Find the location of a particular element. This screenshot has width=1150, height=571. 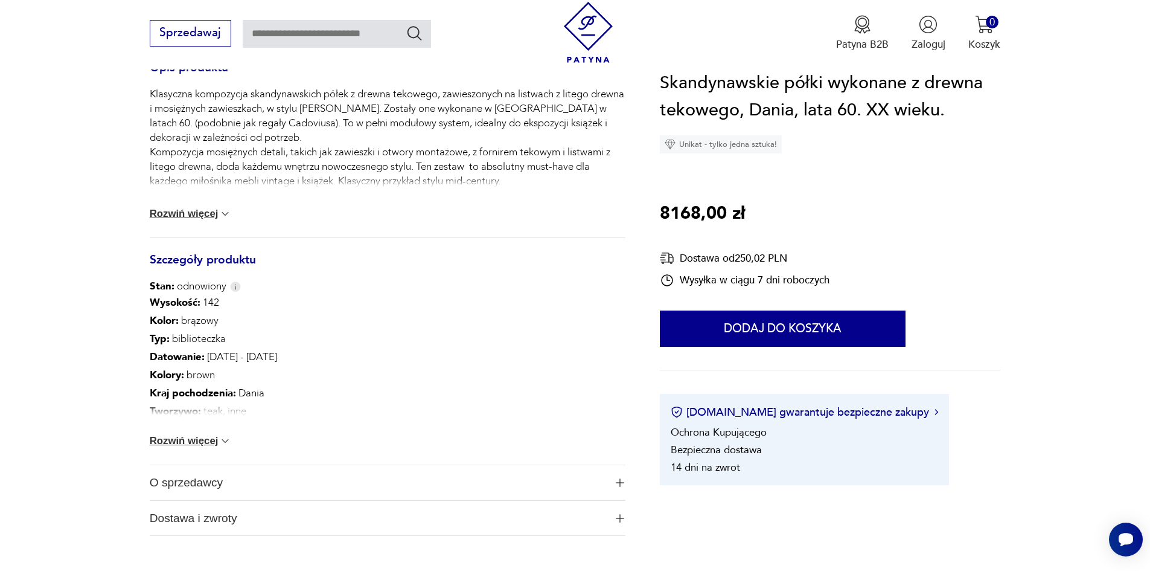

div: Wysyłka w ciągu 7 dni roboczych is located at coordinates (744, 280).